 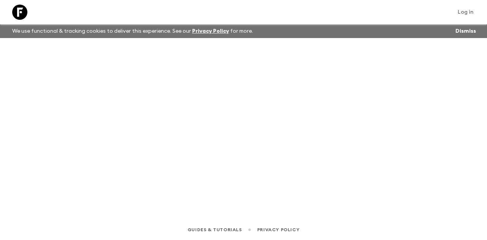 I want to click on a: Guides & Tutorials, so click(x=215, y=230).